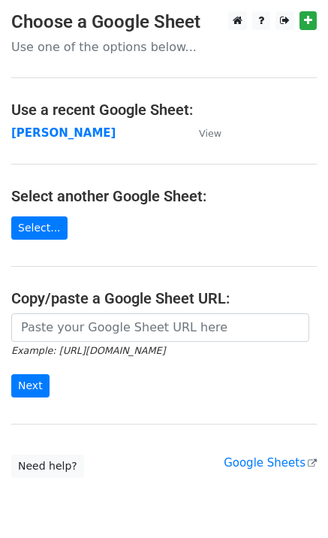 Image resolution: width=328 pixels, height=538 pixels. What do you see at coordinates (203, 133) in the screenshot?
I see `a: View` at bounding box center [203, 133].